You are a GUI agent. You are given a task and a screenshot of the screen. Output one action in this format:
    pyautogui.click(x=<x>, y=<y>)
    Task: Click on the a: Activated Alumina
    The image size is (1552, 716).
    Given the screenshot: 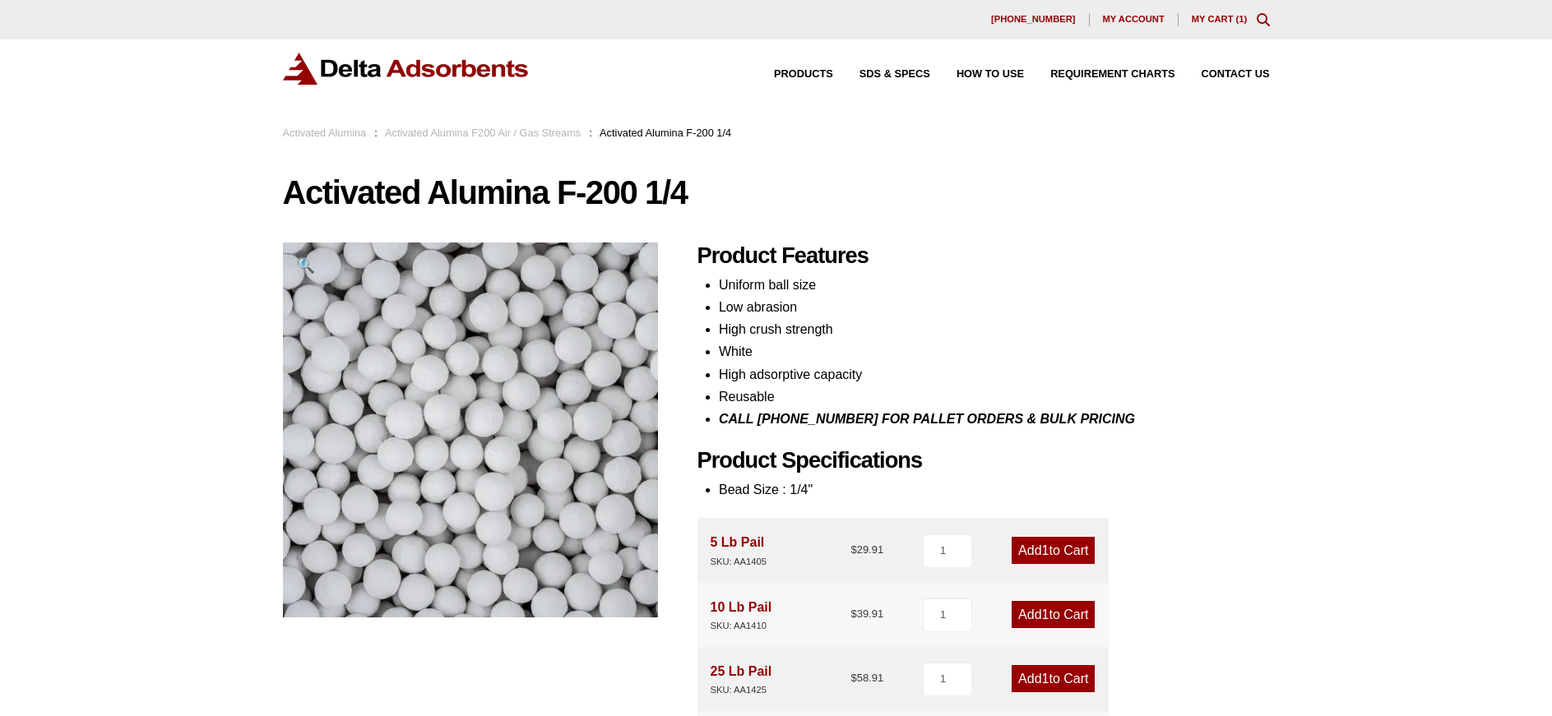 What is the action you would take?
    pyautogui.click(x=325, y=132)
    